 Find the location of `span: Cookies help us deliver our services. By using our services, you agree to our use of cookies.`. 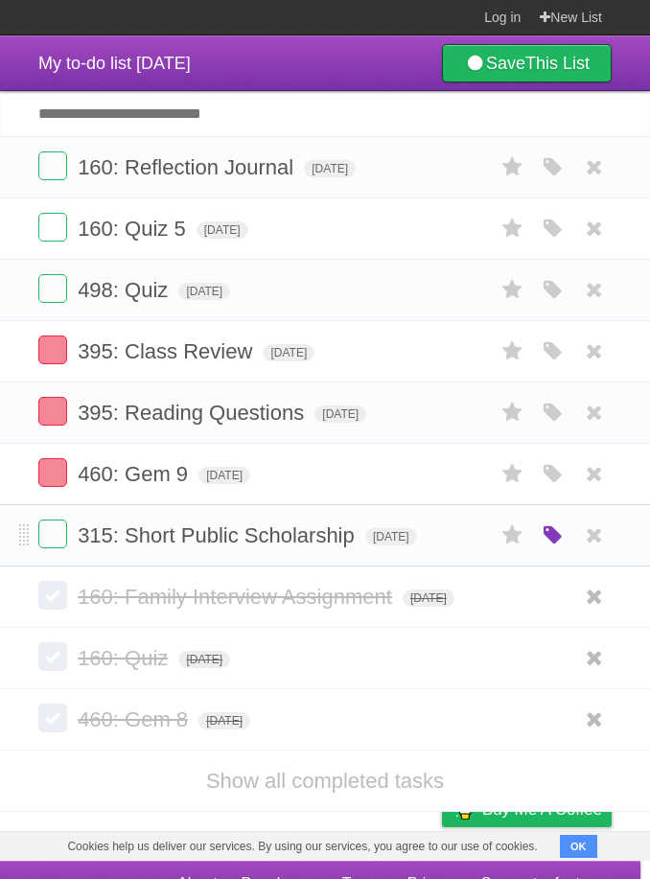

span: Cookies help us deliver our services. By using our services, you agree to our use of cookies. is located at coordinates (302, 846).